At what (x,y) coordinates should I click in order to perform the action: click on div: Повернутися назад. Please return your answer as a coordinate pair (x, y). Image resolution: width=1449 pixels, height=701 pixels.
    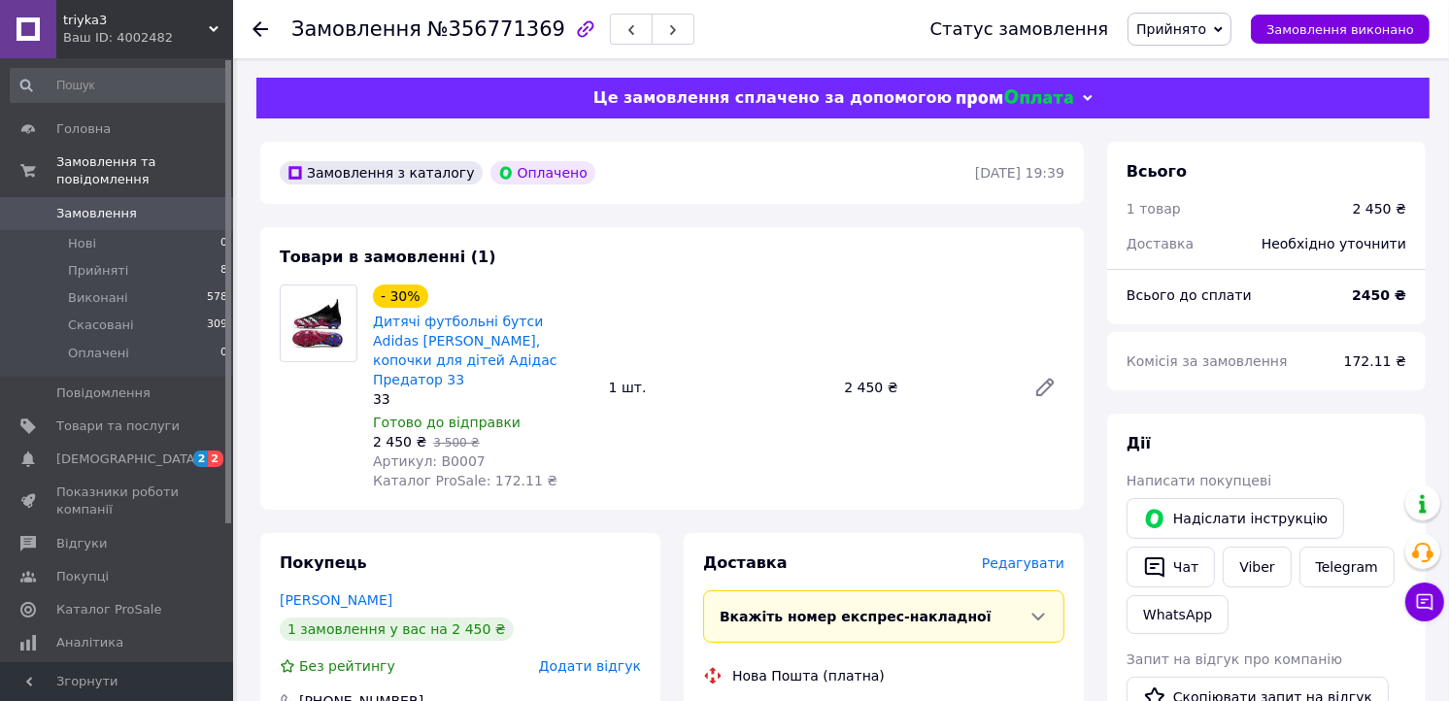
    Looking at the image, I should click on (260, 29).